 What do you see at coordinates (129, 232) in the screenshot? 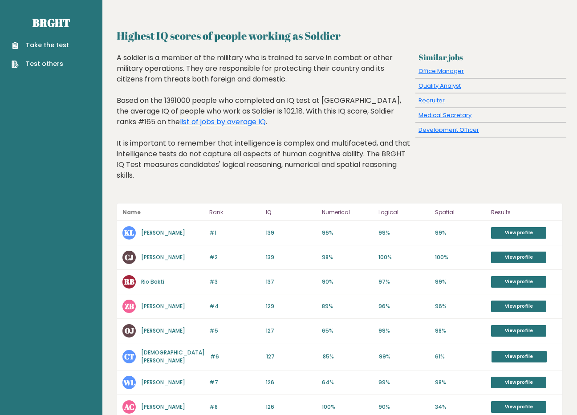
I see `text: KL` at bounding box center [129, 232].